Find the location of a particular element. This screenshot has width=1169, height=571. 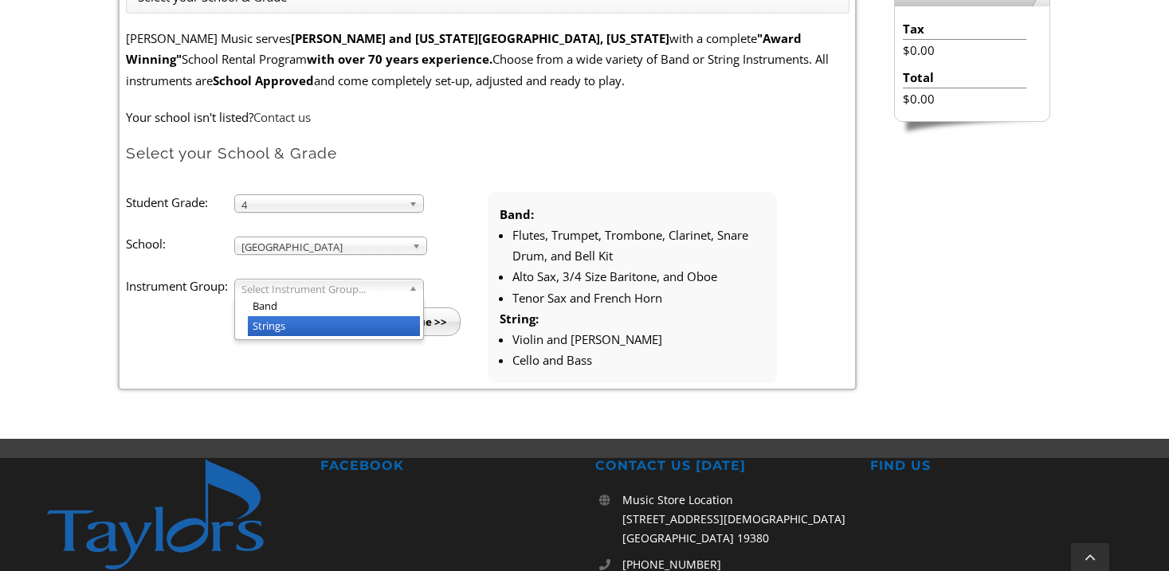

li: Band is located at coordinates (334, 306).